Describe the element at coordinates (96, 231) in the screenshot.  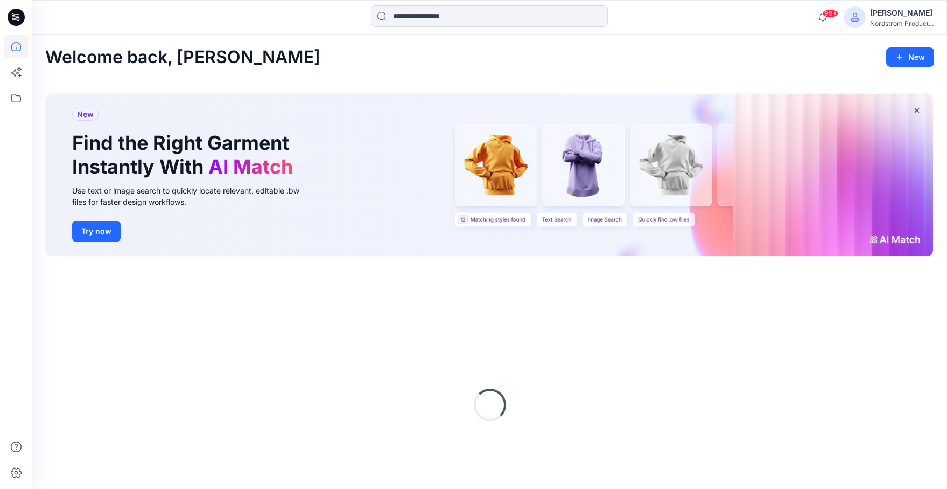
I see `a: Try now` at that location.